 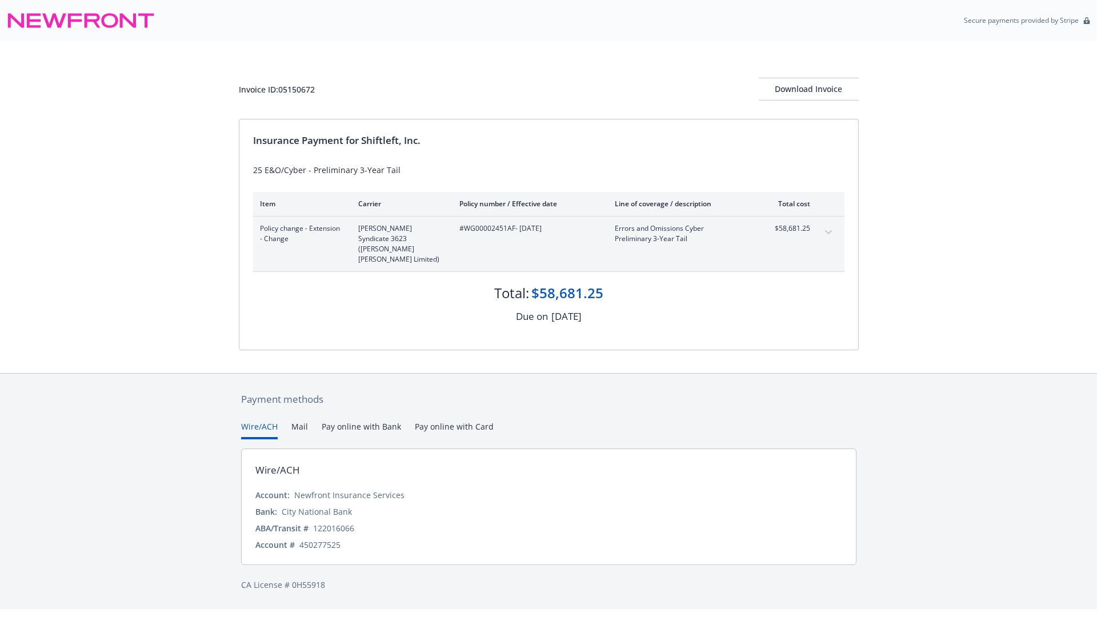 I want to click on div: Payment methods, so click(x=549, y=399).